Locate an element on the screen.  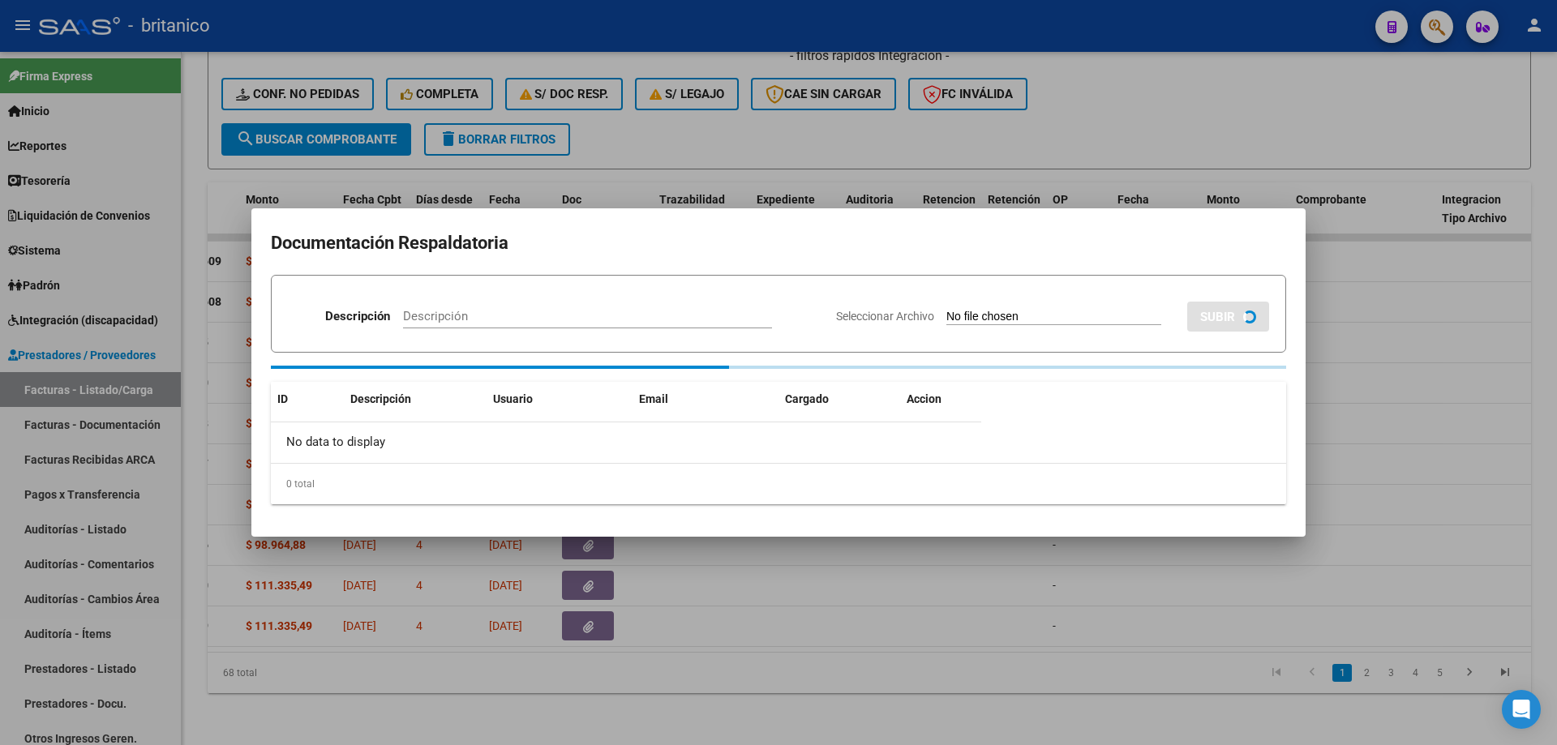
datatable-header-cell: Descripción is located at coordinates (415, 399).